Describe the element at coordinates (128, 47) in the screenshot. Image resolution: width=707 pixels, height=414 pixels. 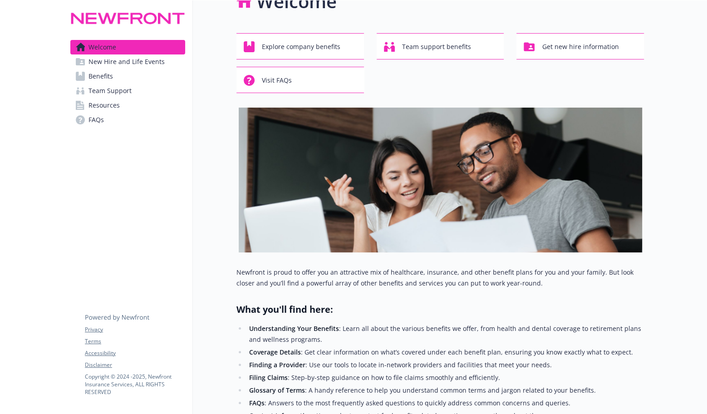
I see `a: Welcome` at that location.